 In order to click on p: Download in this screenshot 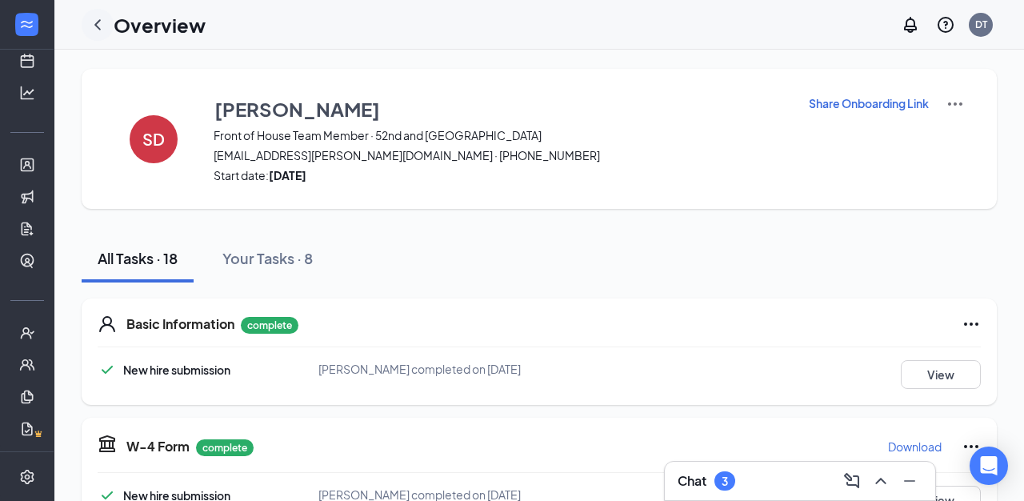, I will do `click(915, 447)`.